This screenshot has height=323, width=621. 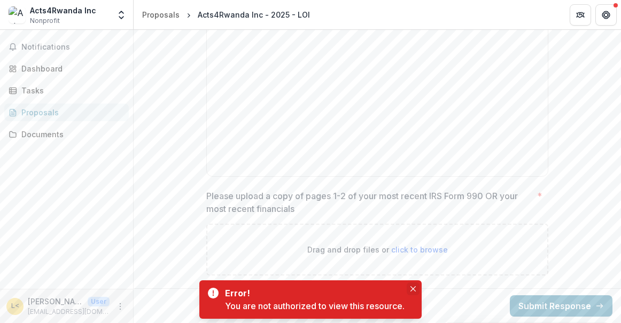 What do you see at coordinates (45, 21) in the screenshot?
I see `span: Nonprofit` at bounding box center [45, 21].